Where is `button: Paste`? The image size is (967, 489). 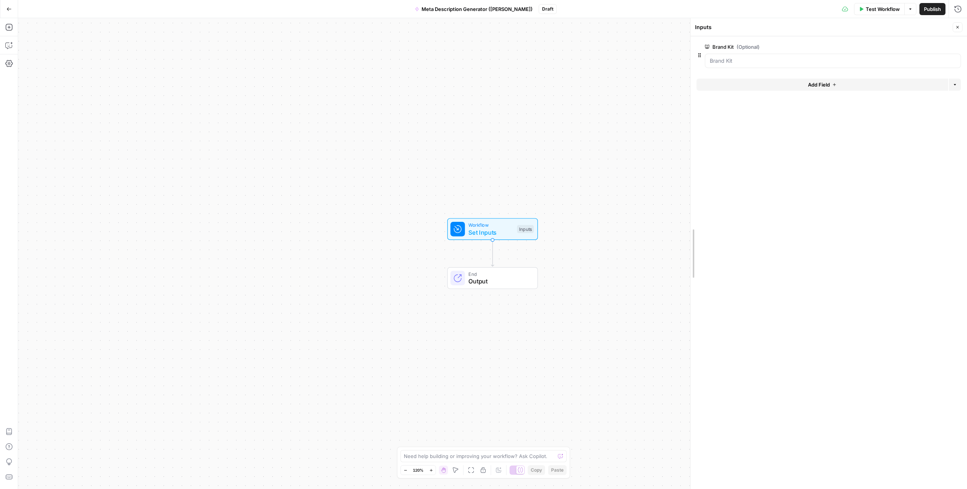 button: Paste is located at coordinates (557, 470).